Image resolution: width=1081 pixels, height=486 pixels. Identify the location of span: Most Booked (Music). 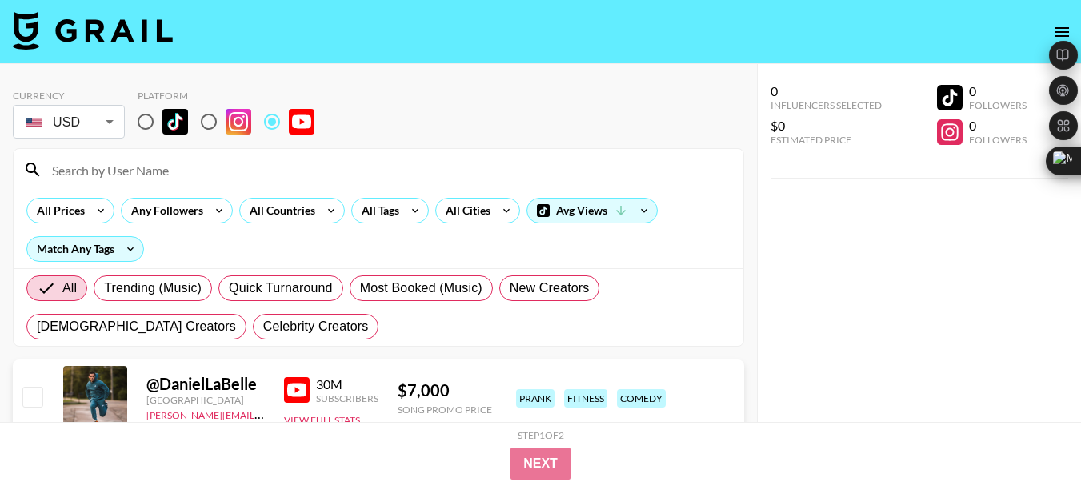
(421, 288).